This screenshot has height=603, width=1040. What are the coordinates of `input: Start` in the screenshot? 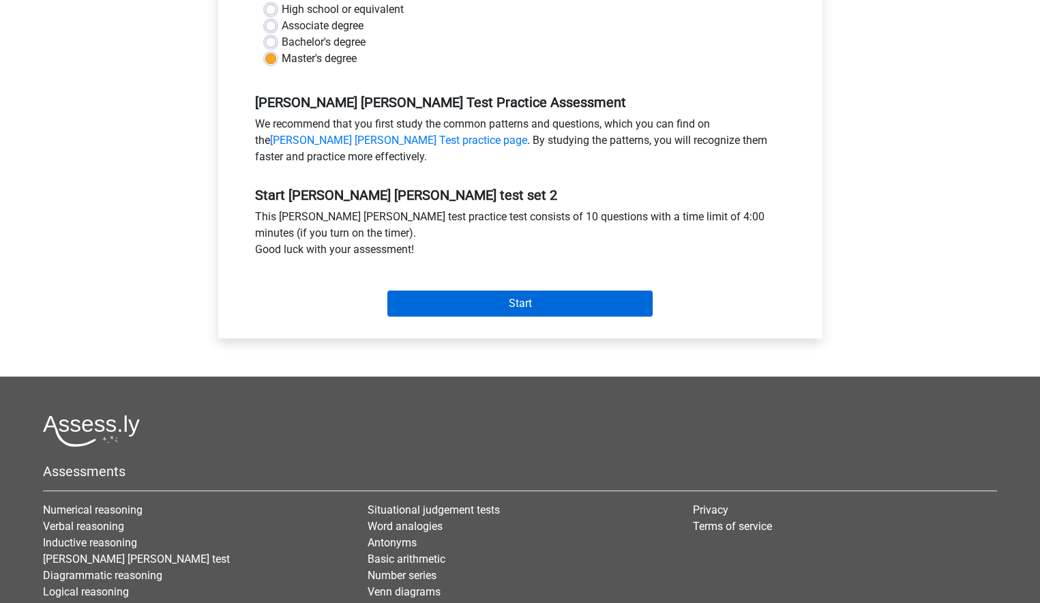 It's located at (520, 304).